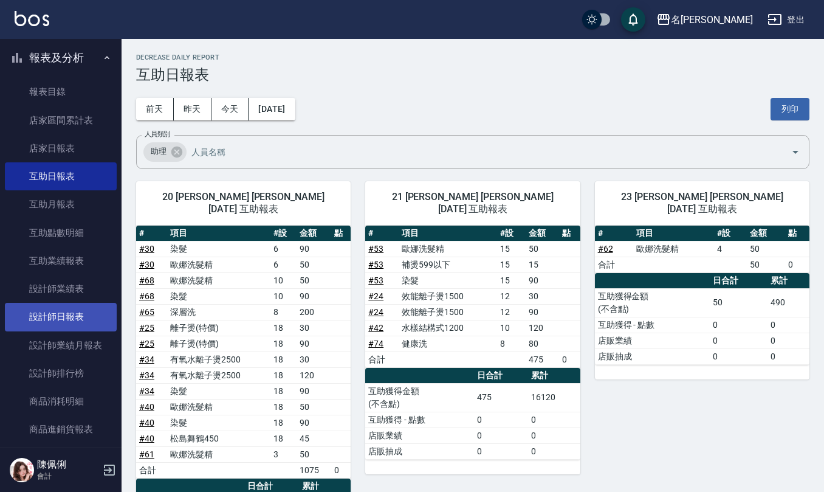  What do you see at coordinates (790, 109) in the screenshot?
I see `button: 列印` at bounding box center [790, 109].